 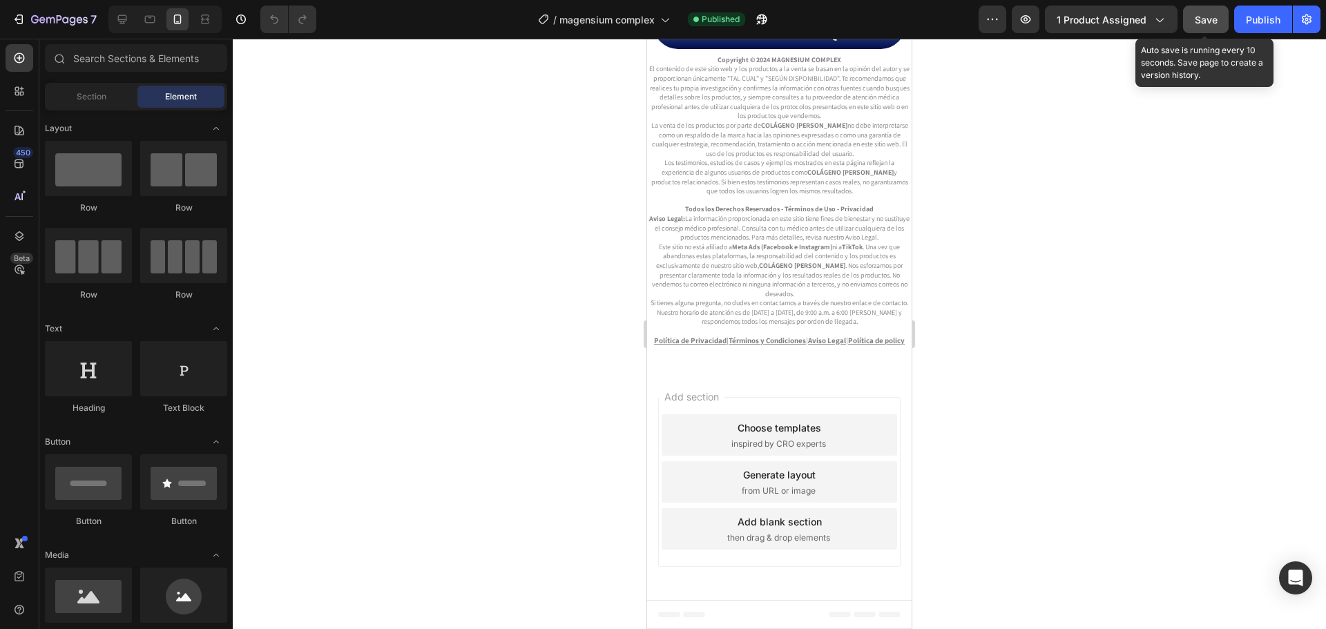 What do you see at coordinates (93, 19) in the screenshot?
I see `p: 7` at bounding box center [93, 19].